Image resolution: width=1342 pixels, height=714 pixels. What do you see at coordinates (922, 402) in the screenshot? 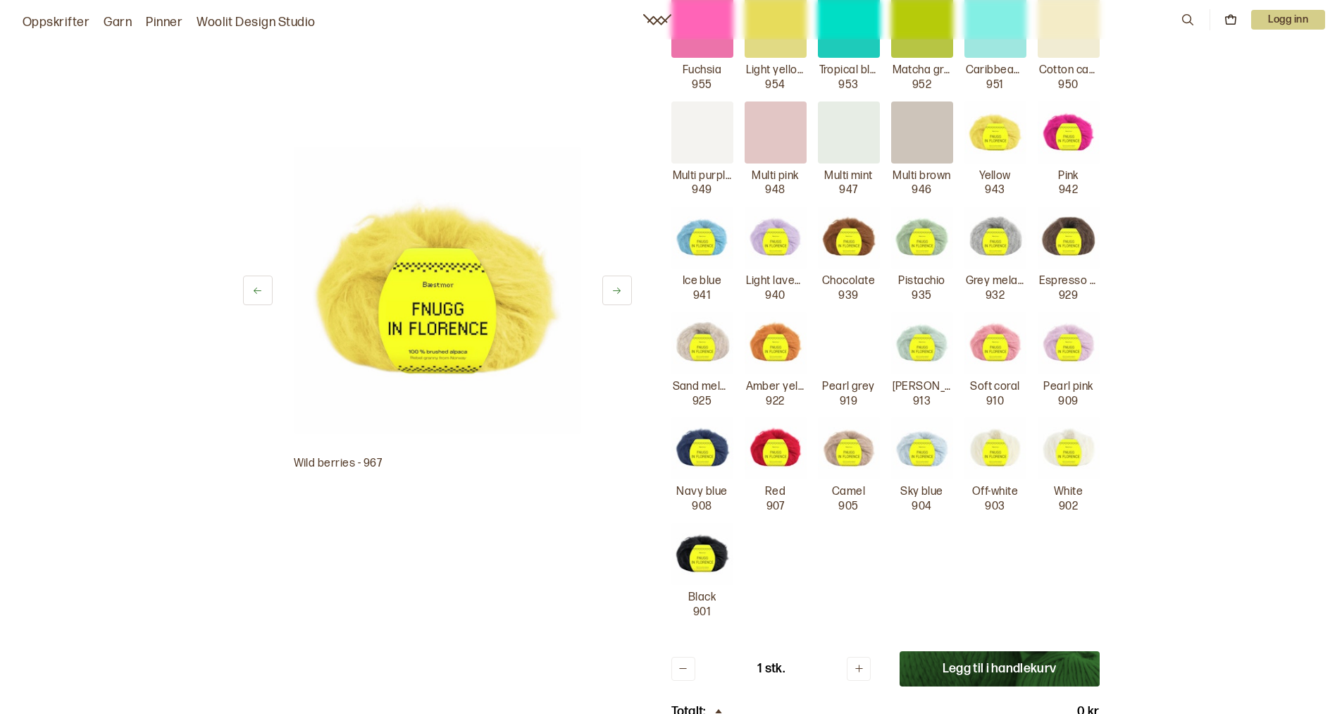
I see `p: 913` at bounding box center [922, 402].